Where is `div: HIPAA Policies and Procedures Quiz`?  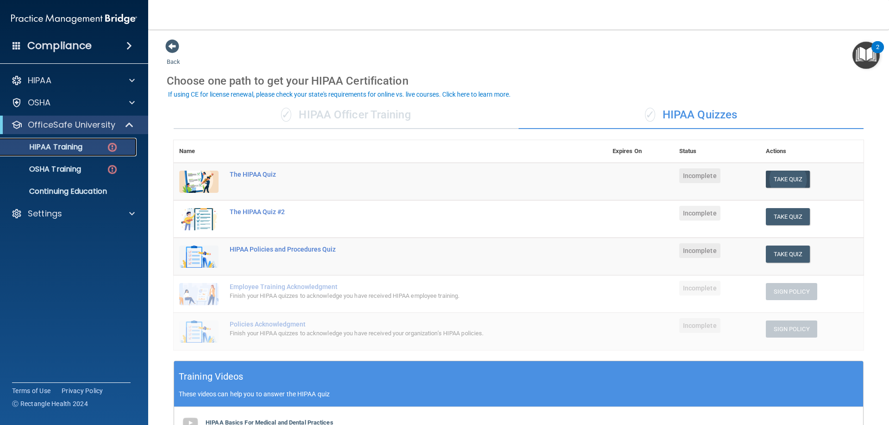
div: HIPAA Policies and Procedures Quiz is located at coordinates (395, 249).